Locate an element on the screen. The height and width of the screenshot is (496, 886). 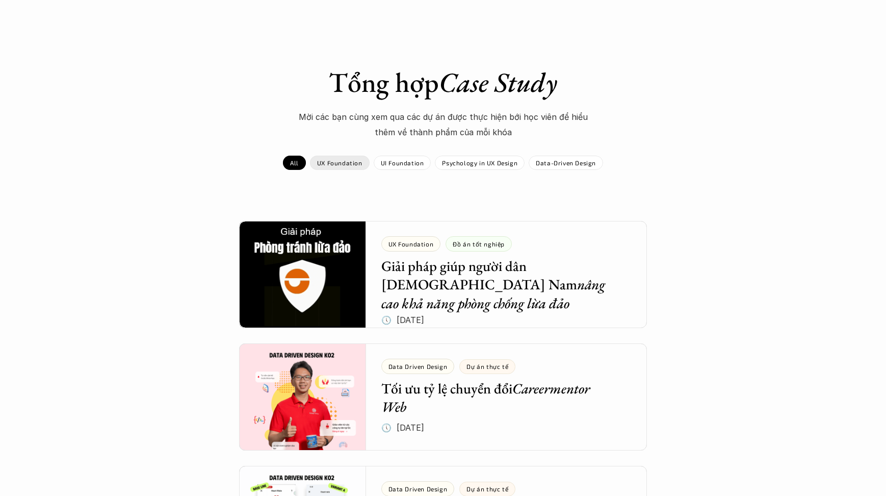
p: Psychology in UX Design is located at coordinates (480, 163).